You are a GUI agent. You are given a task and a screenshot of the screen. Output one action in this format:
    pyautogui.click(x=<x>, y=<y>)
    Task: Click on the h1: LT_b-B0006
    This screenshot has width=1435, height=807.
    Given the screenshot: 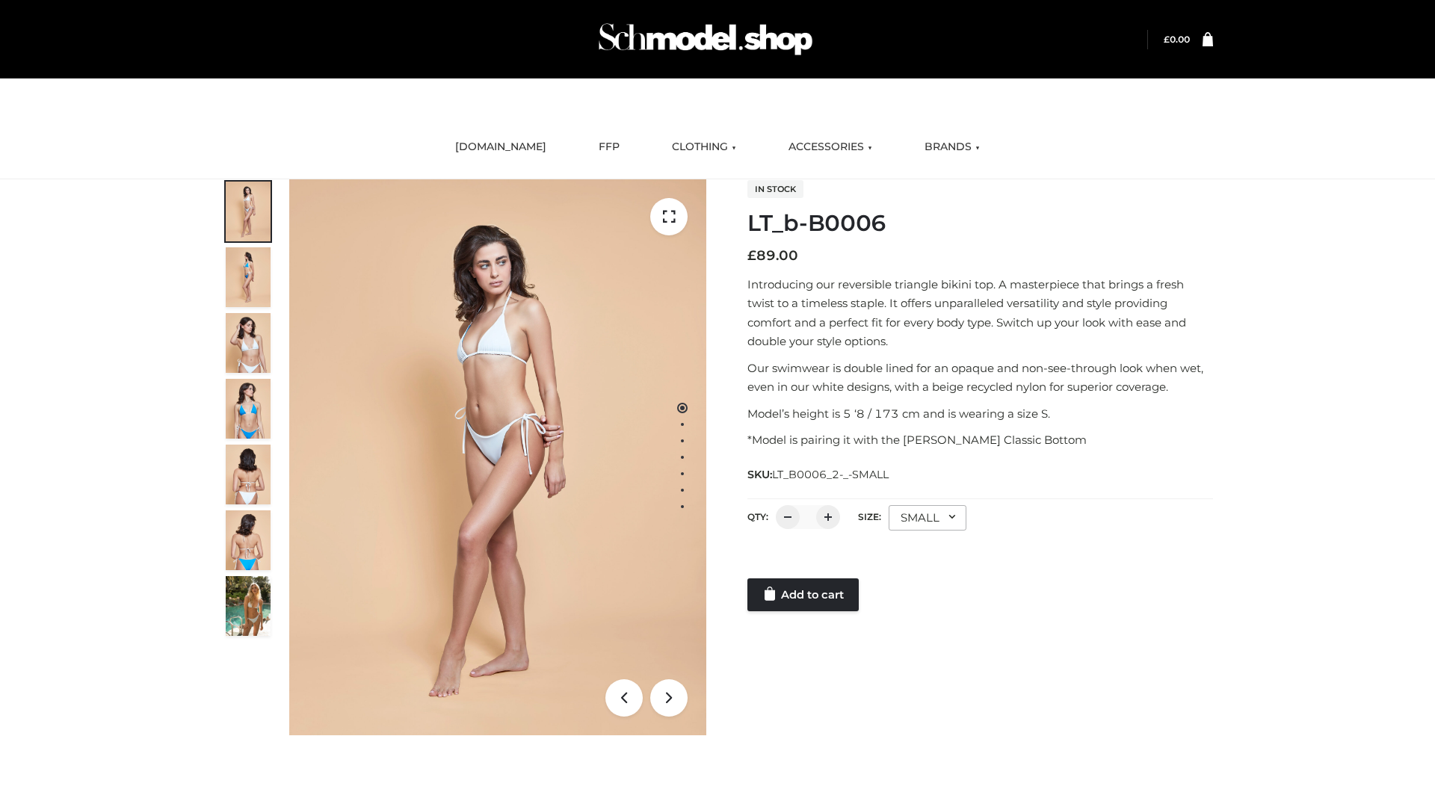 What is the action you would take?
    pyautogui.click(x=980, y=223)
    